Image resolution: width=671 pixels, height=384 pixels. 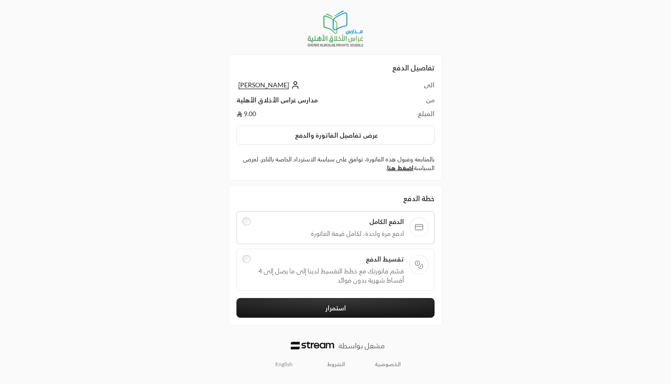 What do you see at coordinates (330, 275) in the screenshot?
I see `span: قسّم فاتورتك مع خطط التقسيط لدينا إلى ما يصل إلى 4 أقساط شهرية بدون فوائد` at bounding box center [330, 275].